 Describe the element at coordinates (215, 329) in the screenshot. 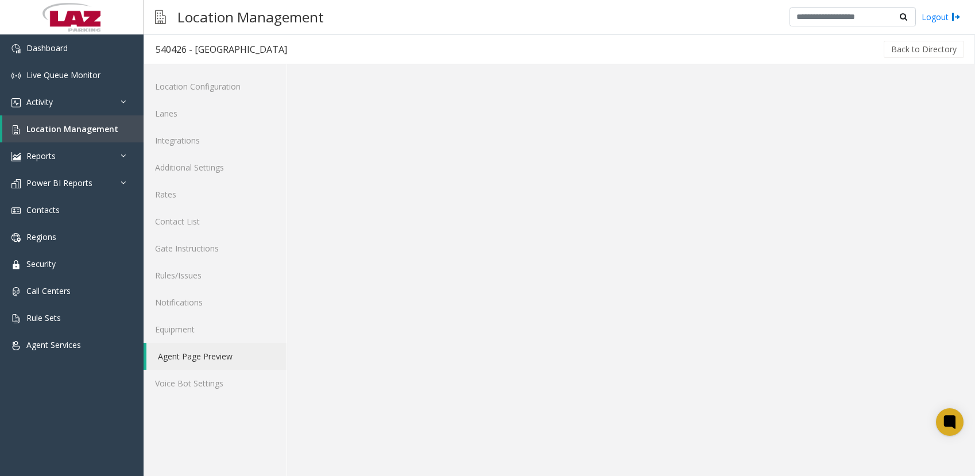

I see `a: Equipment` at that location.